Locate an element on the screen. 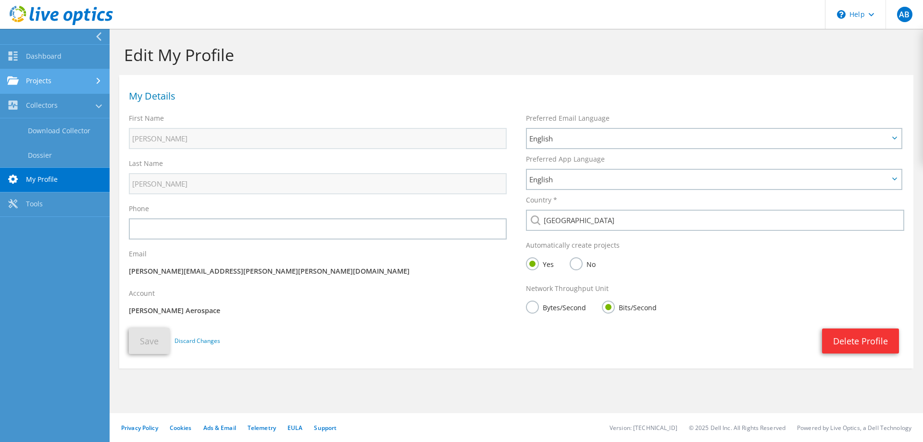 Image resolution: width=923 pixels, height=442 pixels. button: Save is located at coordinates (149, 341).